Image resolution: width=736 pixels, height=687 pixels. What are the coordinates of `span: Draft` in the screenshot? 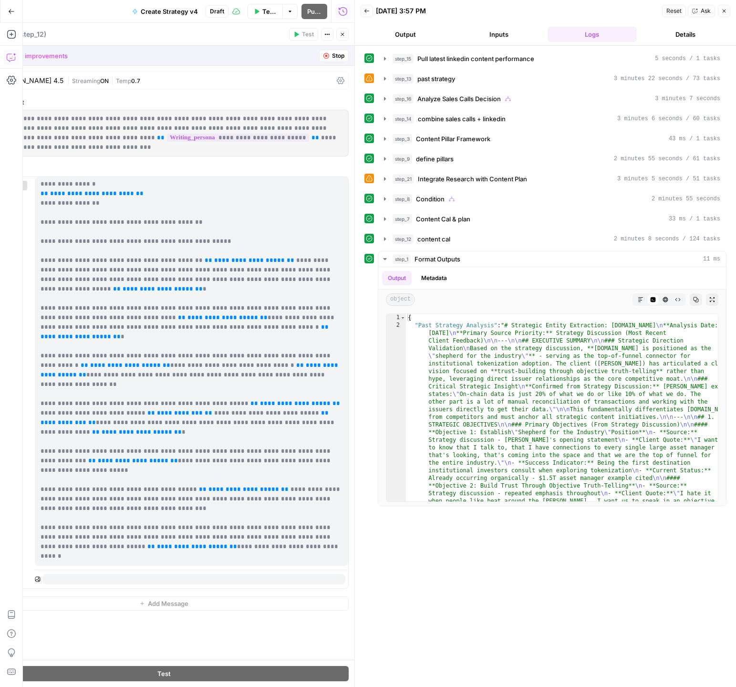 It's located at (217, 11).